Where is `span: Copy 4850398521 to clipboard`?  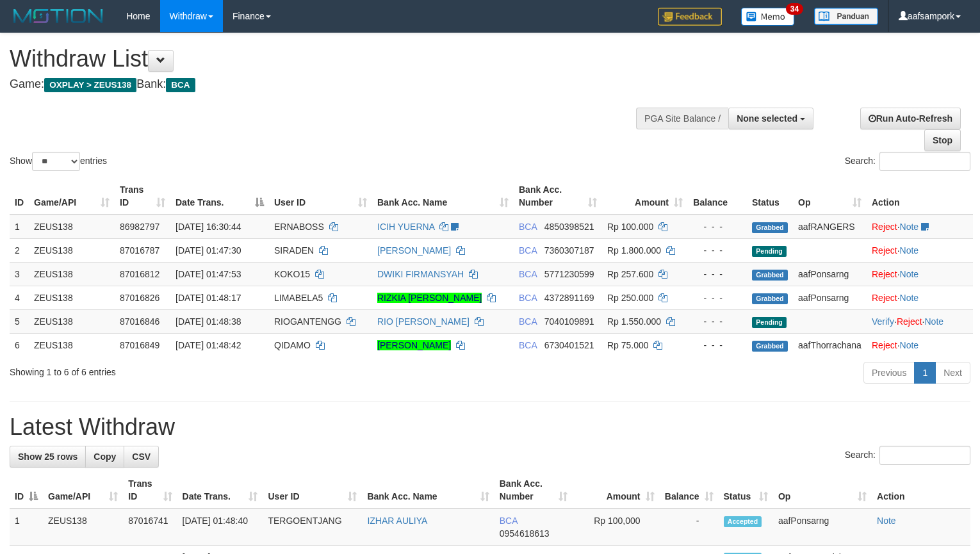
span: Copy 4850398521 to clipboard is located at coordinates (570, 227).